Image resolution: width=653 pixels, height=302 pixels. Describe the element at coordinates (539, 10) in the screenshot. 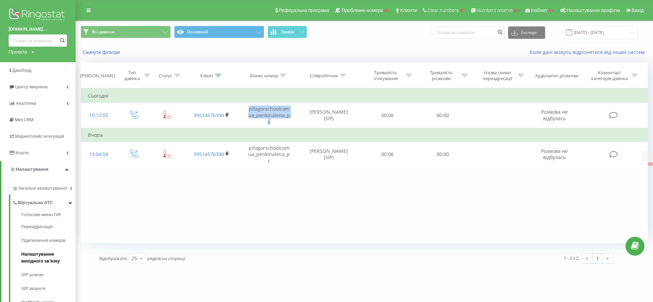

I see `span: Кабінет` at that location.